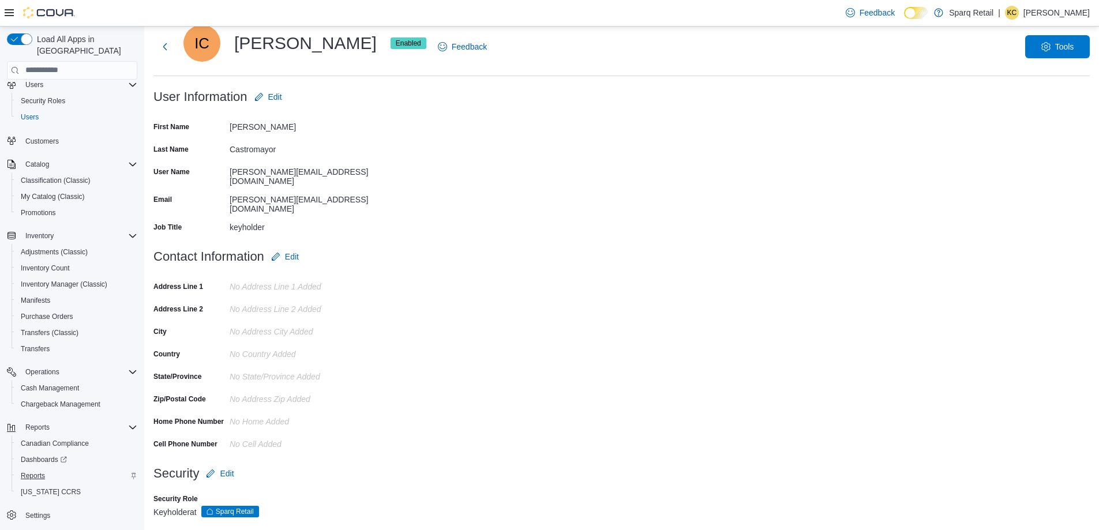 The height and width of the screenshot is (530, 1099). Describe the element at coordinates (72, 164) in the screenshot. I see `button: Catalog` at that location.